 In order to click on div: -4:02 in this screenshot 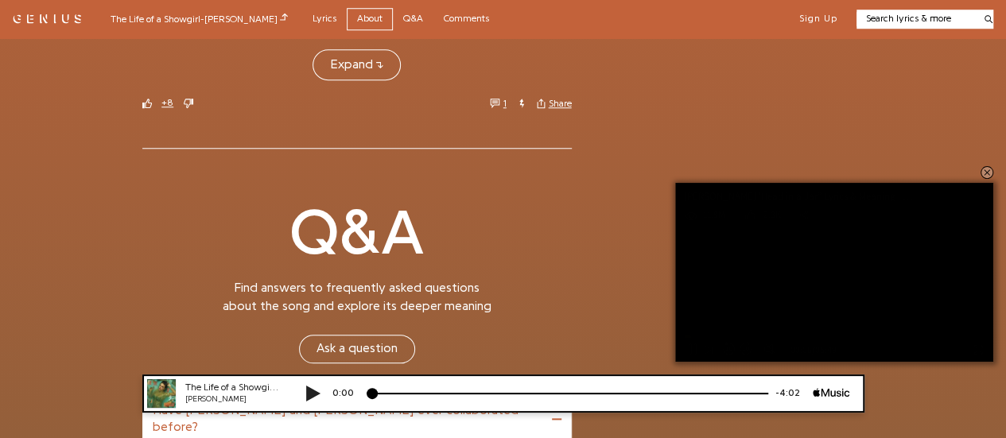, I will do `click(661, 18)`.